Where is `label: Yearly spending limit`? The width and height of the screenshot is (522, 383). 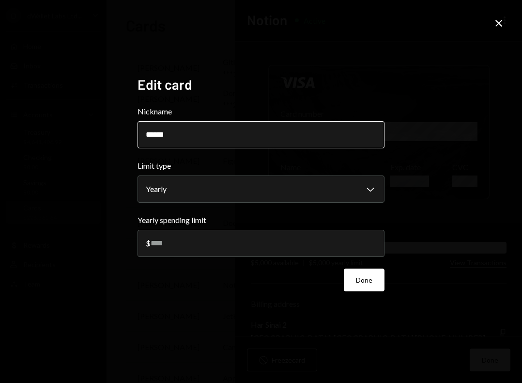
label: Yearly spending limit is located at coordinates (261, 220).